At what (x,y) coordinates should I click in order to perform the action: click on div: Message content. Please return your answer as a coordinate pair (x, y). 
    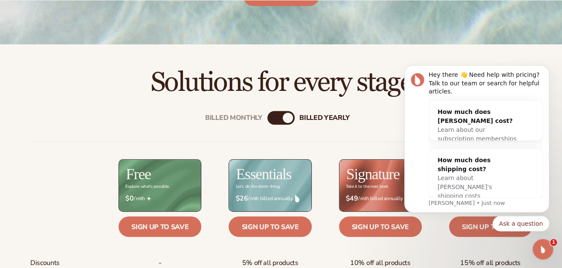
    Looking at the image, I should click on (94, 89).